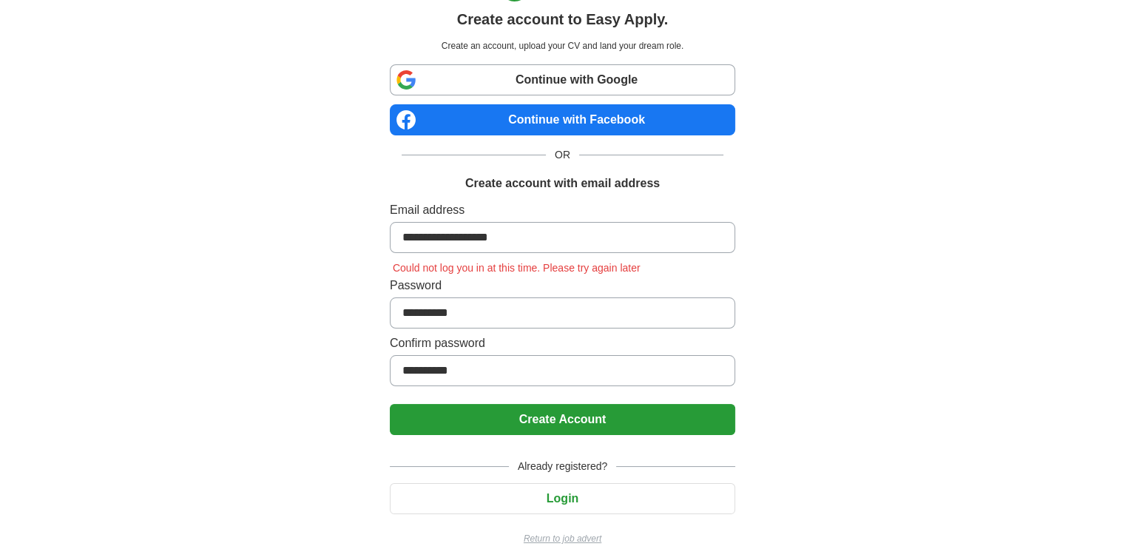 This screenshot has width=1125, height=549. I want to click on a: Login, so click(562, 498).